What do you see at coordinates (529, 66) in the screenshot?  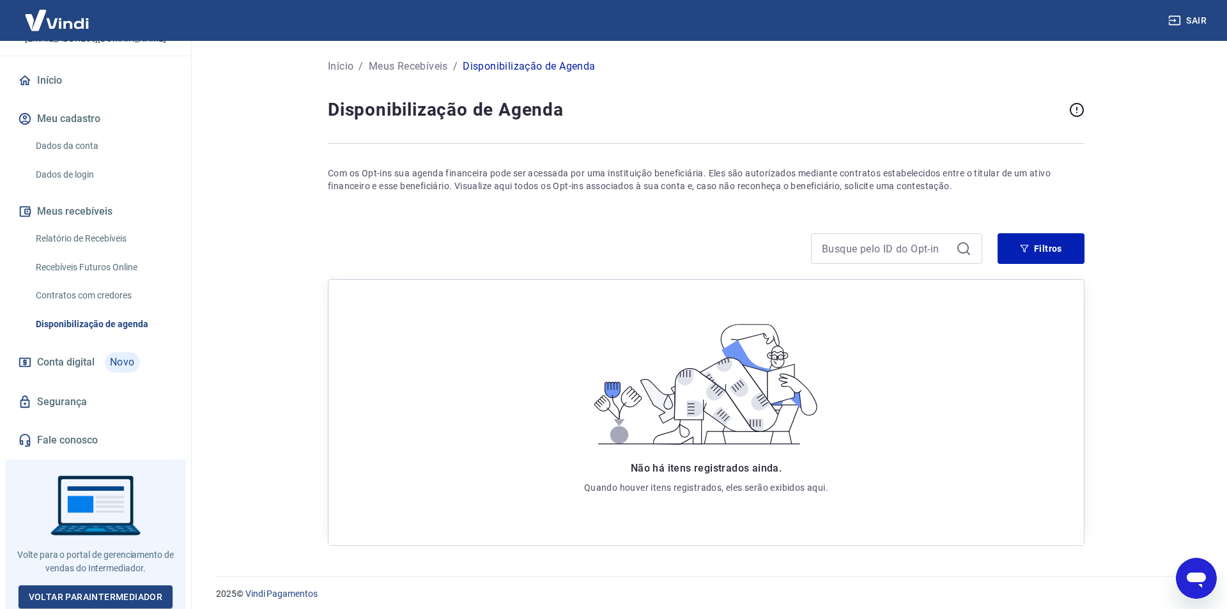 I see `p: Disponibilização de Agenda` at bounding box center [529, 66].